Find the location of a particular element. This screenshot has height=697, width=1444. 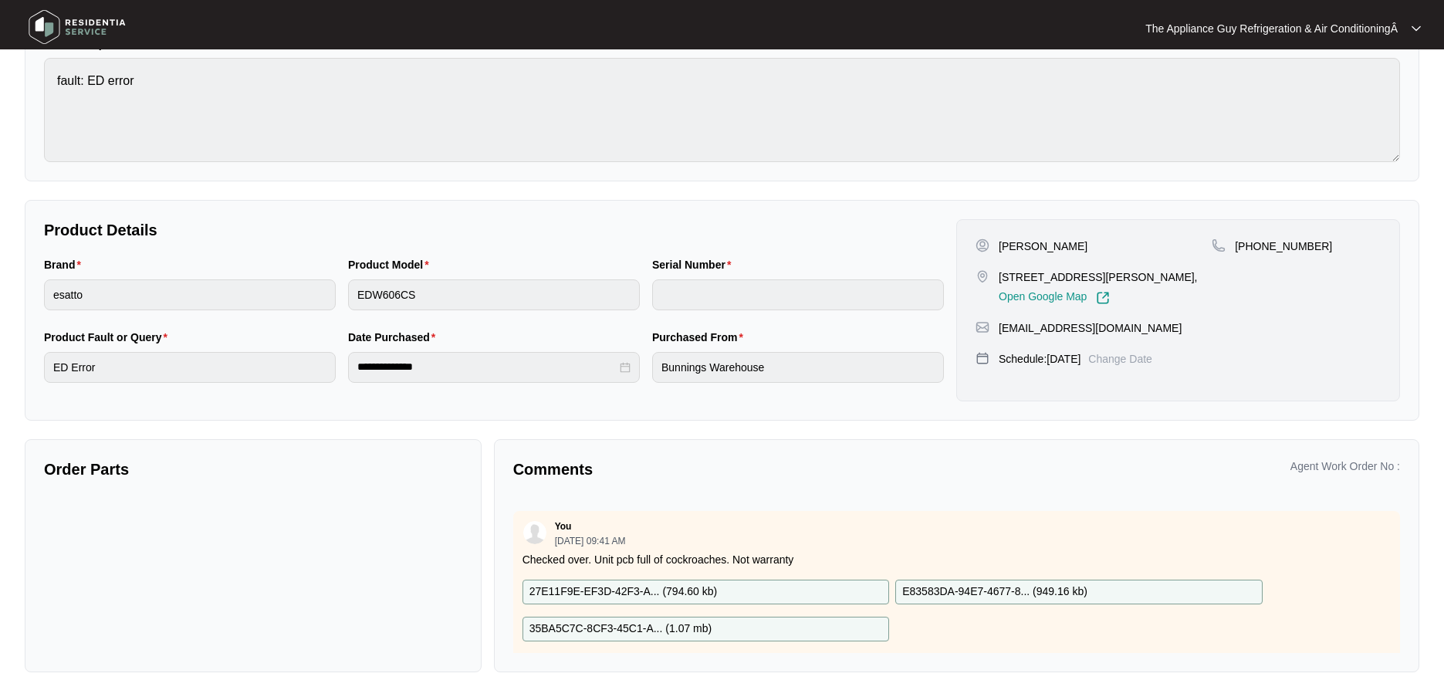

p: Agent Work Order No : is located at coordinates (1345, 466).